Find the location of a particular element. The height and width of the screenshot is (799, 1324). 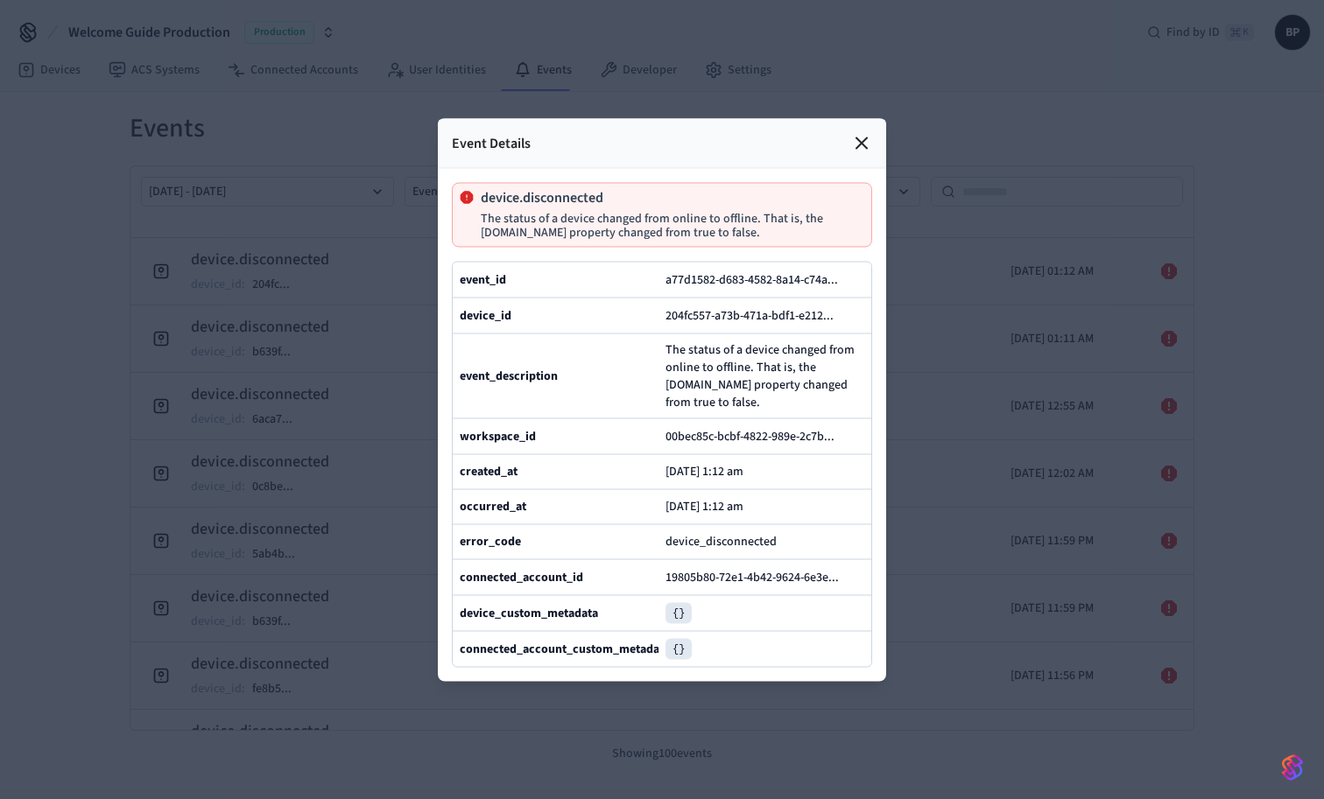

button: a77d1582-d683-4582-8a14-c74a... is located at coordinates (758, 279).